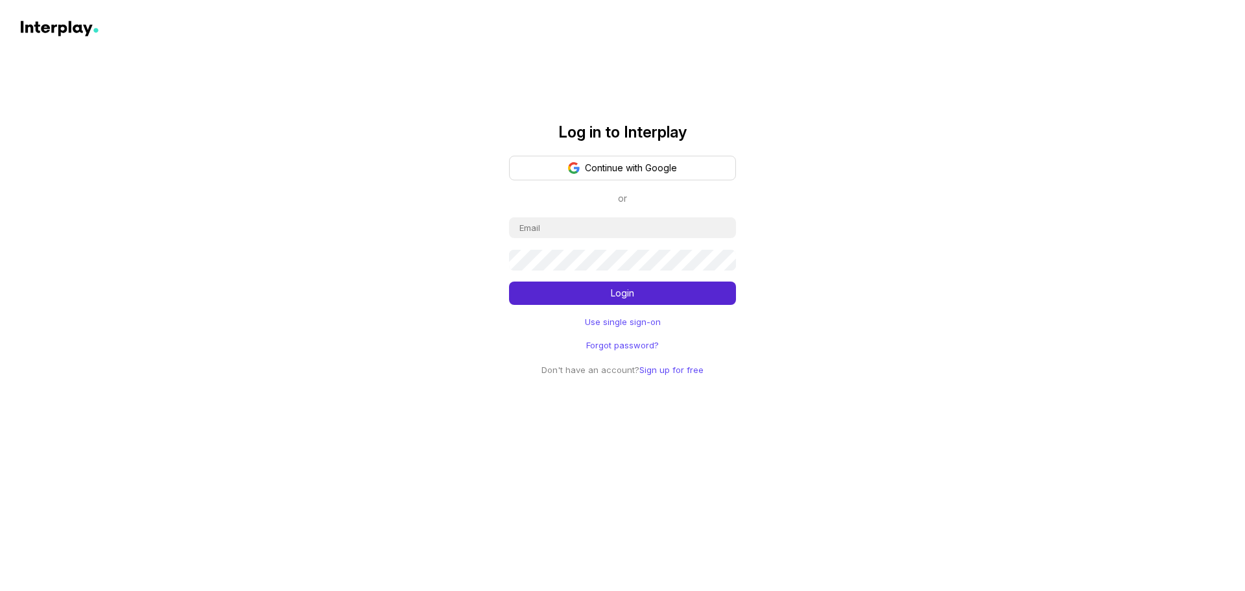 The image size is (1245, 591). Describe the element at coordinates (623, 168) in the screenshot. I see `button: Continue with Google` at that location.